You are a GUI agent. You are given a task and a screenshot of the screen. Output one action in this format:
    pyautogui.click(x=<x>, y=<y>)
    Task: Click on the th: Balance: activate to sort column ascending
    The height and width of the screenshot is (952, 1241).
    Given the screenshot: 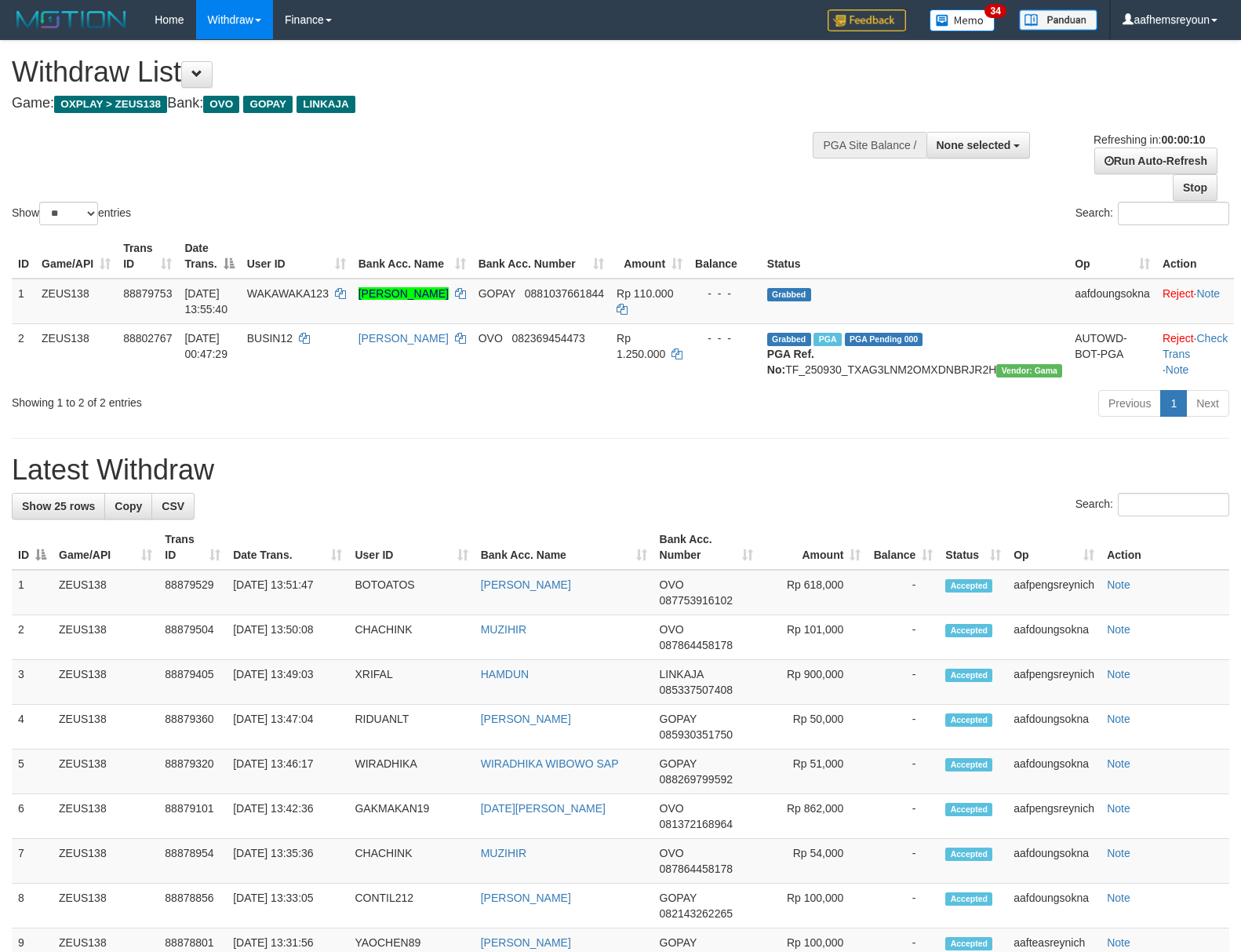 What is the action you would take?
    pyautogui.click(x=903, y=547)
    